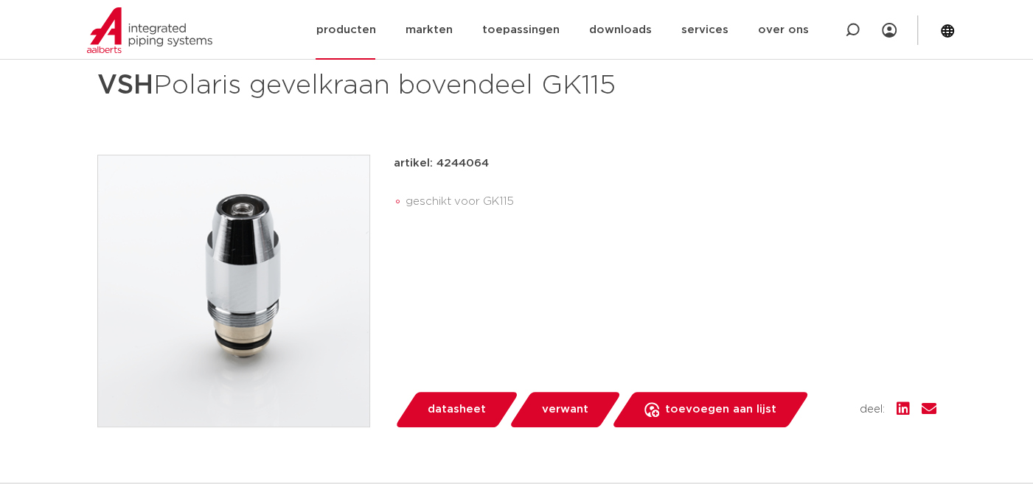  I want to click on h1: Polaris gevelkraan bovendeel GK115, so click(374, 86).